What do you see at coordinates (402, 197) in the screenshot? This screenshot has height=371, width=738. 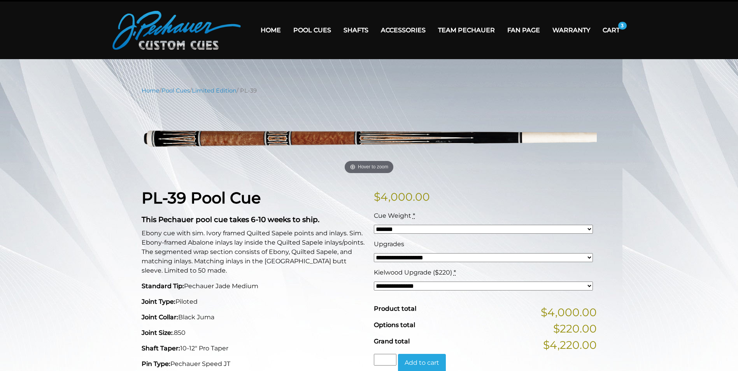 I see `bdi: 4,000.00` at bounding box center [402, 197].